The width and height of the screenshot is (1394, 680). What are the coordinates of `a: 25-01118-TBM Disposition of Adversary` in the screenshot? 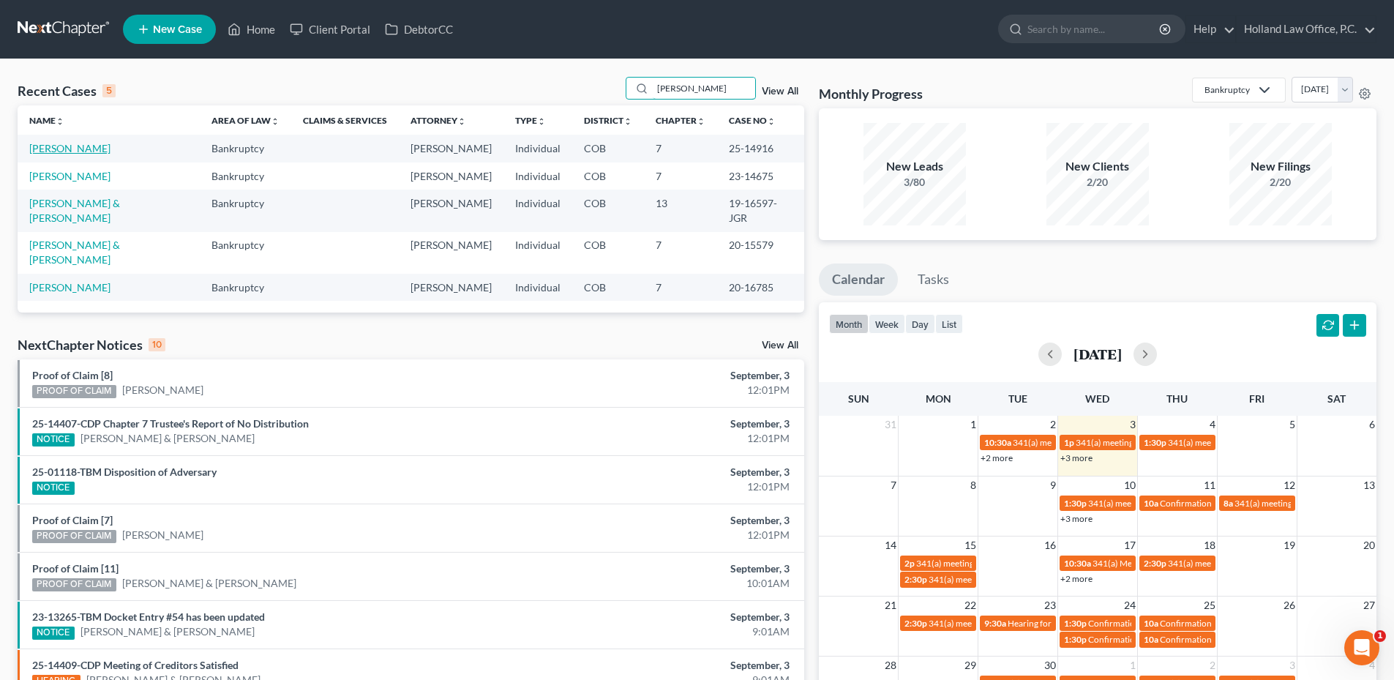 It's located at (124, 471).